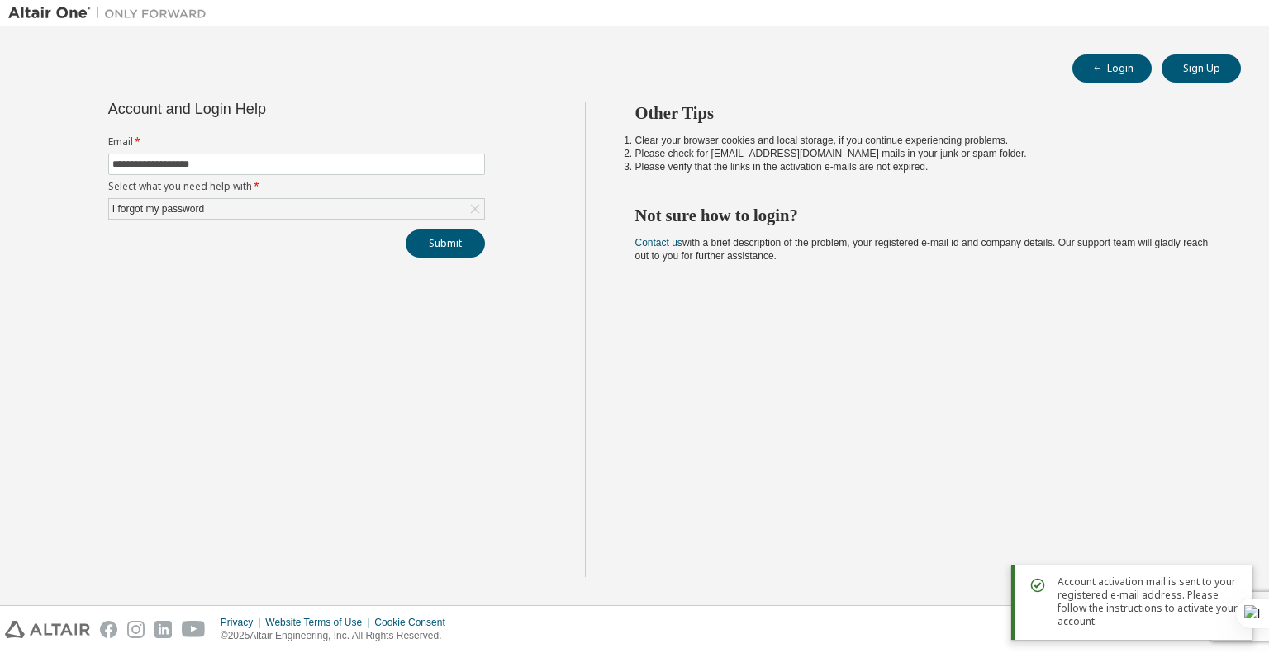 The image size is (1269, 653). What do you see at coordinates (923, 113) in the screenshot?
I see `h2: Other Tips` at bounding box center [923, 113].